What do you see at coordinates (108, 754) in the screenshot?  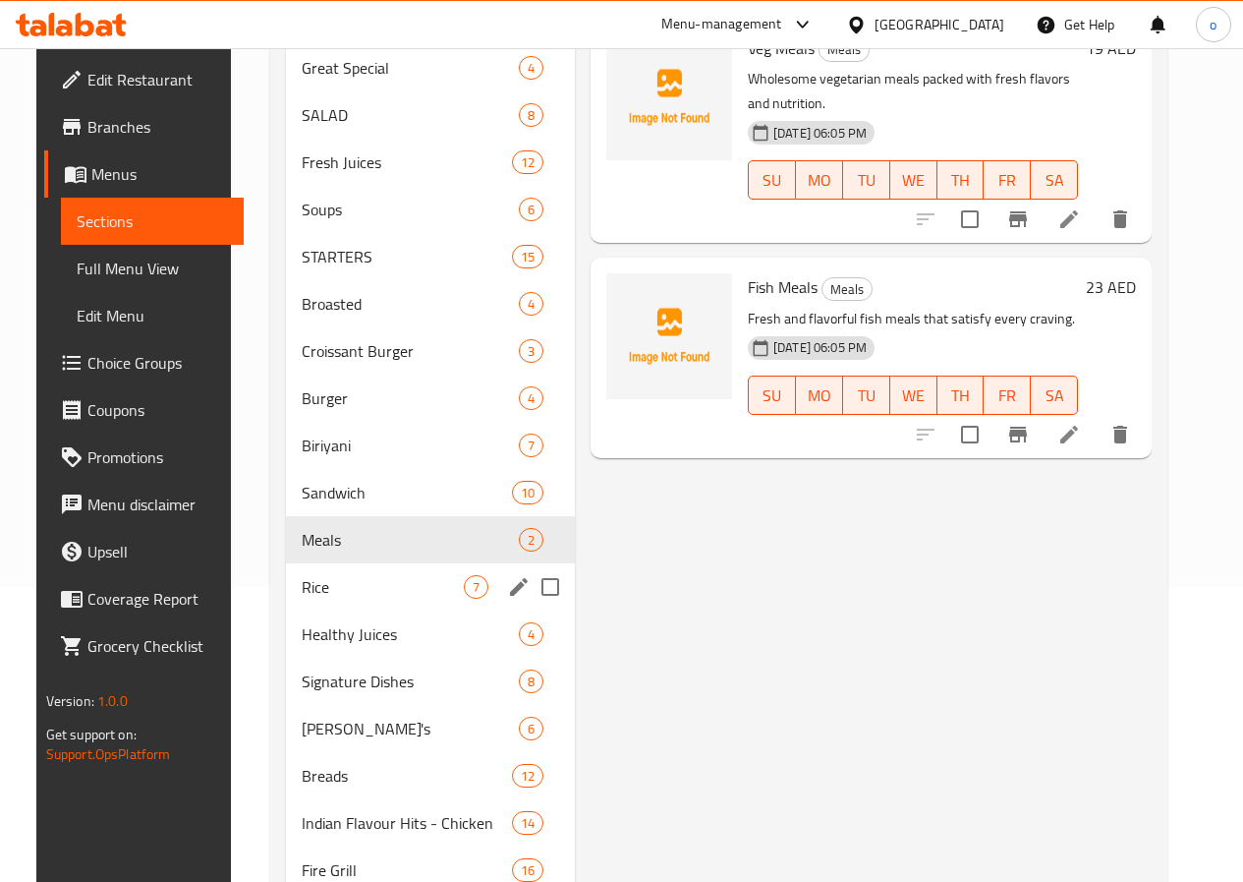 I see `a: Support.OpsPlatform` at bounding box center [108, 754].